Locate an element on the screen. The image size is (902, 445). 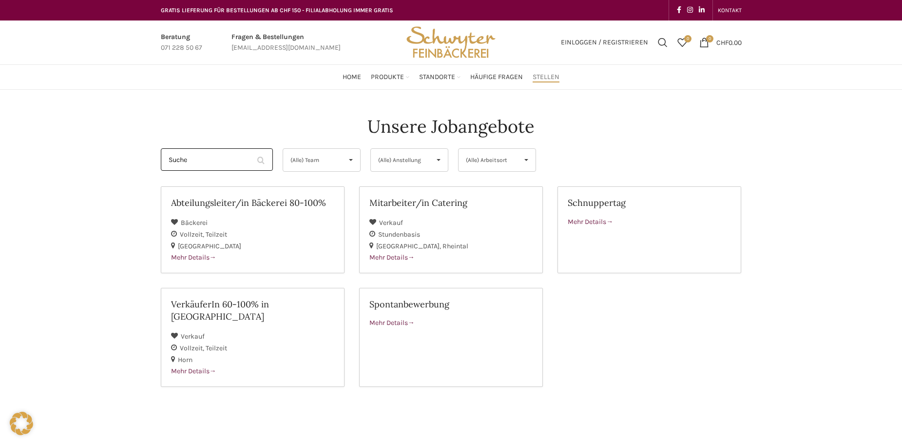
span: Horn is located at coordinates (185, 359).